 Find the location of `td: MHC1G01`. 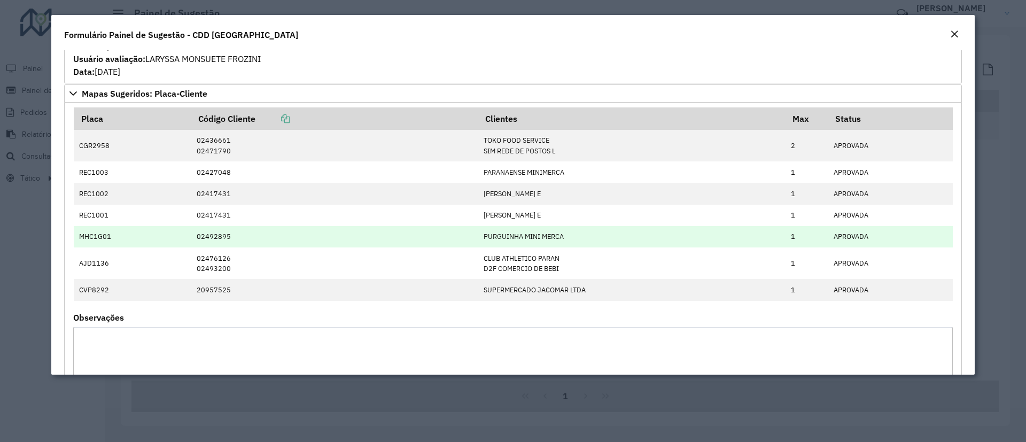

td: MHC1G01 is located at coordinates (133, 237).